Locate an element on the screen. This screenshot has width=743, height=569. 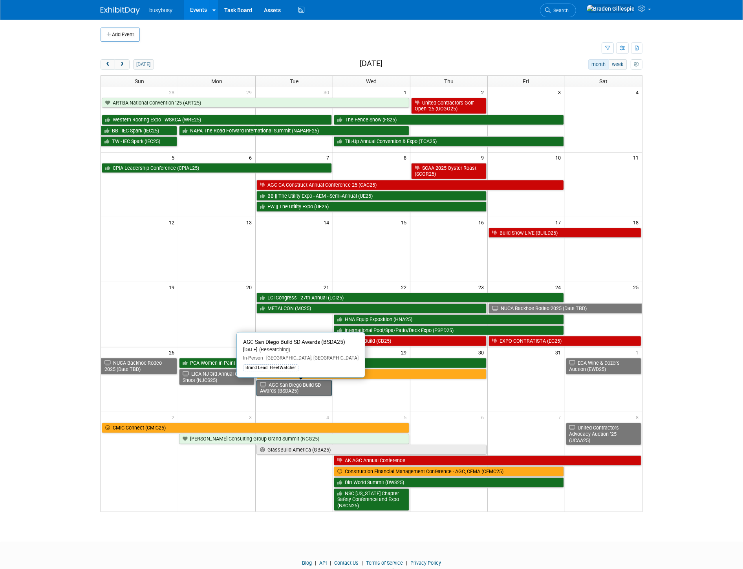
span: 22 is located at coordinates (405, 287).